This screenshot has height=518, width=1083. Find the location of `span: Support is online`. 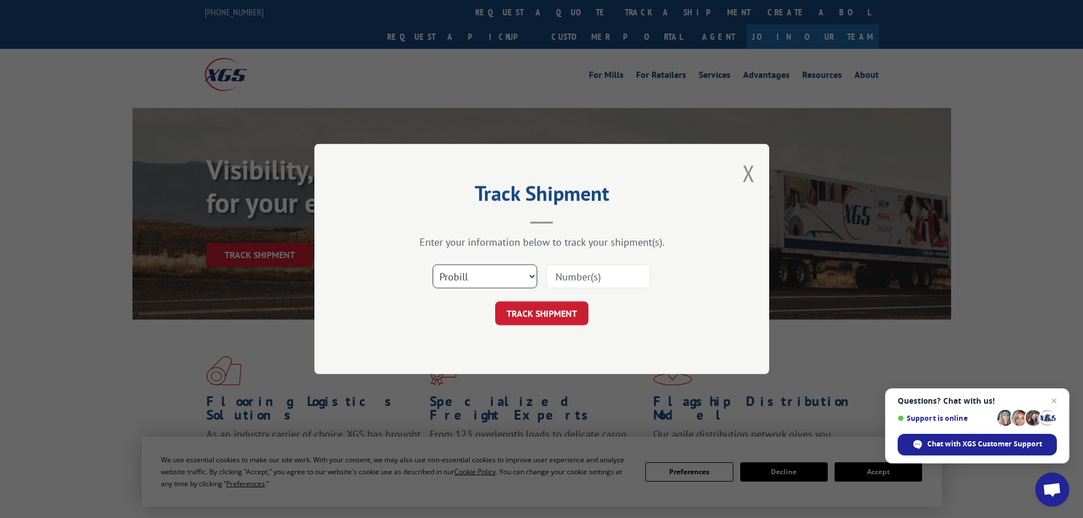

span: Support is online is located at coordinates (946, 418).